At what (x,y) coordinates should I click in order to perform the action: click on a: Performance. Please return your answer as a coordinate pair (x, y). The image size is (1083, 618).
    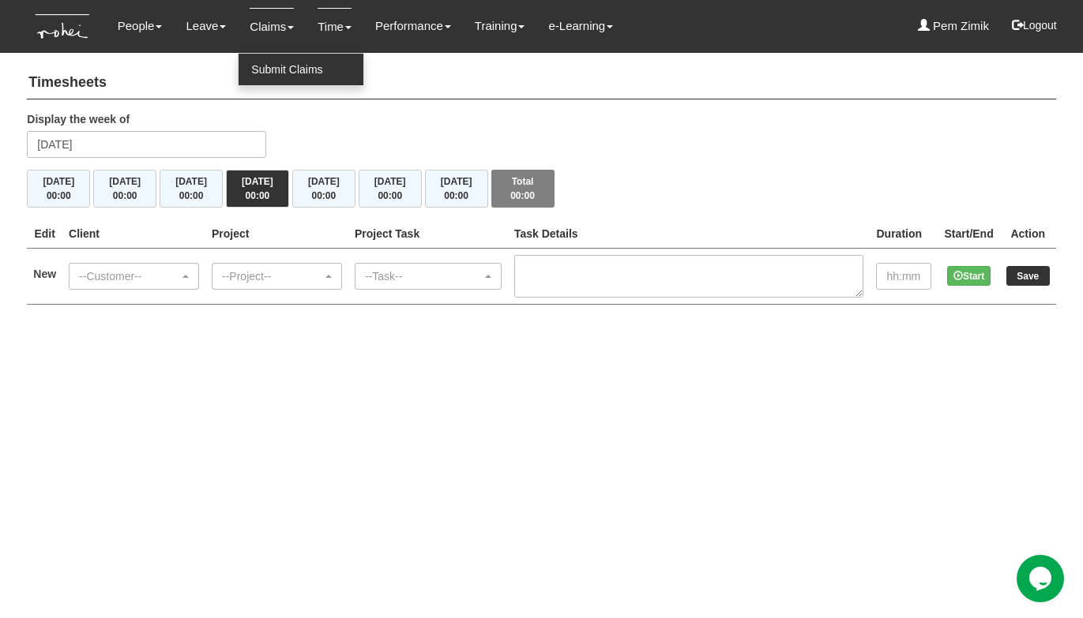
    Looking at the image, I should click on (413, 26).